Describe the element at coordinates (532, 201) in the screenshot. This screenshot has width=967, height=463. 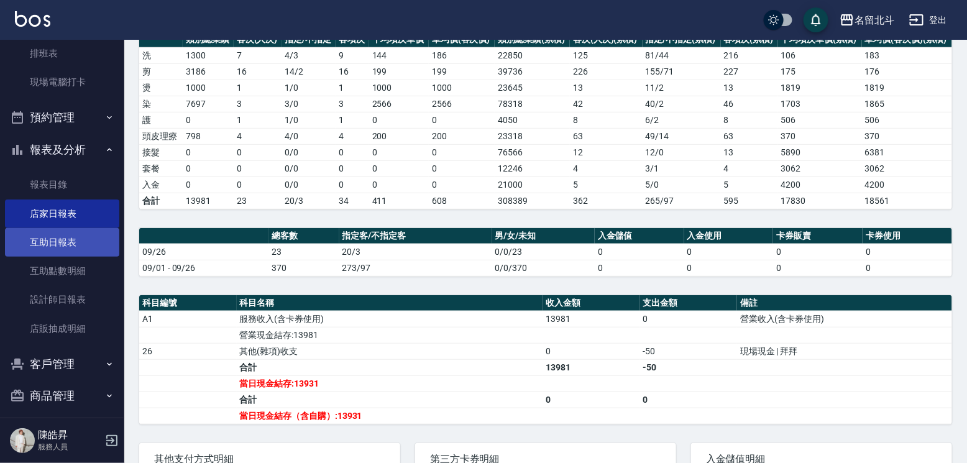
I see `td: 308389` at that location.